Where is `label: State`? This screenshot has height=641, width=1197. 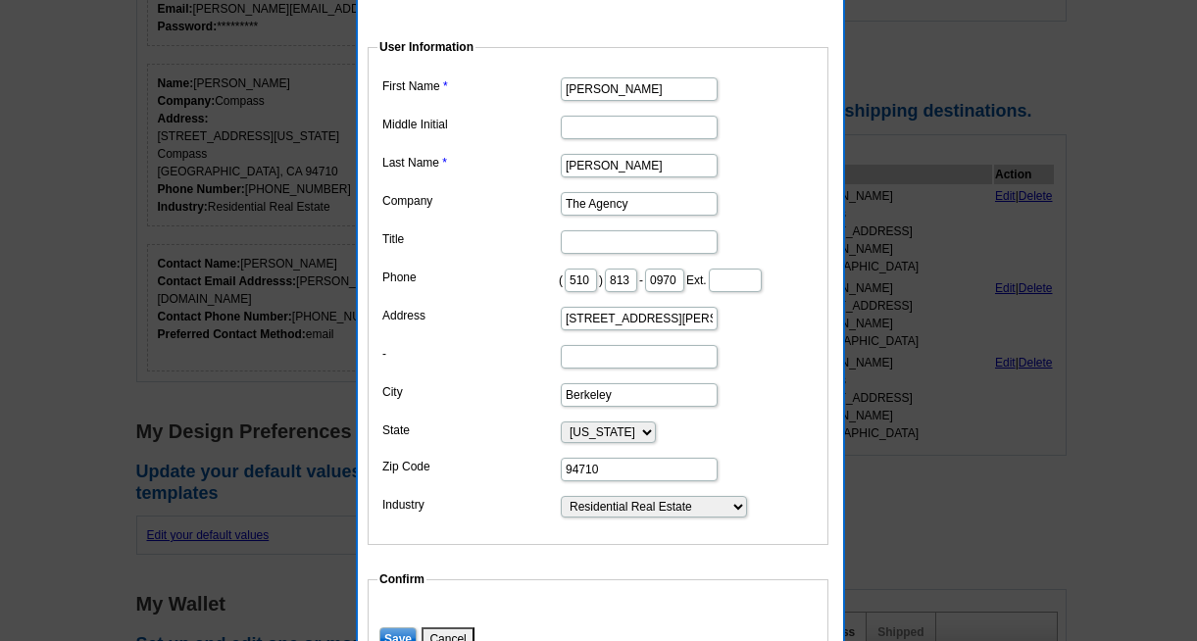 label: State is located at coordinates (471, 430).